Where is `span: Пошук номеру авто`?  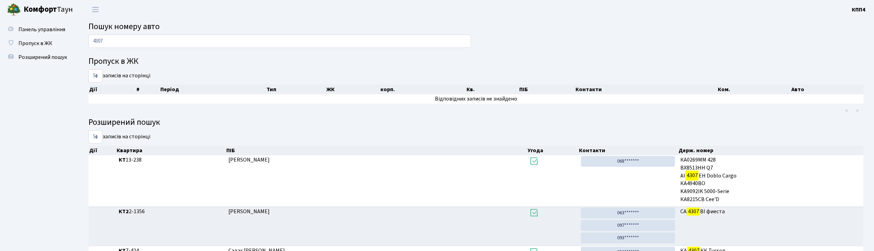
span: Пошук номеру авто is located at coordinates (124, 26).